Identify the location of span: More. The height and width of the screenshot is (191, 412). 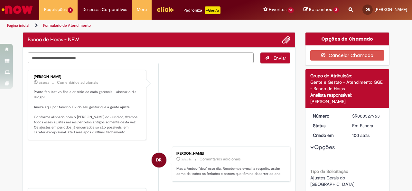
(142, 10).